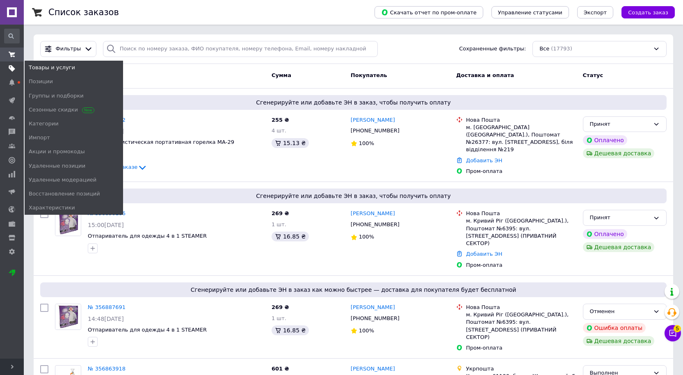 The width and height of the screenshot is (683, 375). Describe the element at coordinates (648, 12) in the screenshot. I see `span: Создать заказ` at that location.